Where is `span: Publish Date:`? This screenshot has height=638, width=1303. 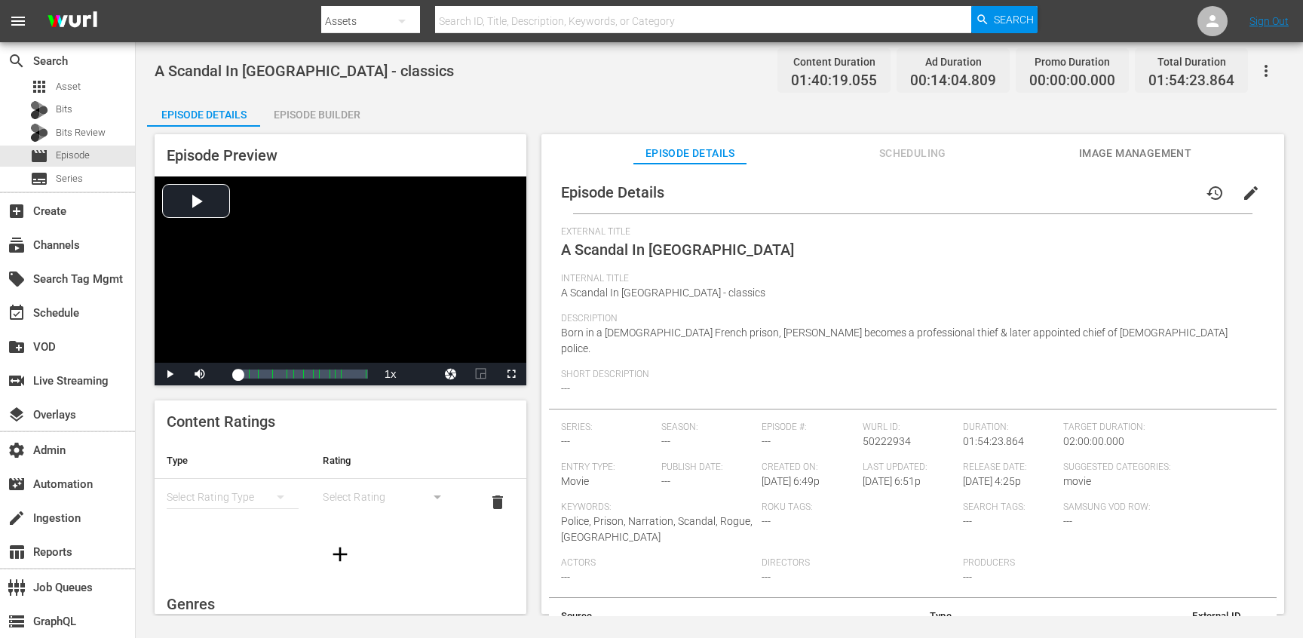 span: Publish Date: is located at coordinates (707, 468).